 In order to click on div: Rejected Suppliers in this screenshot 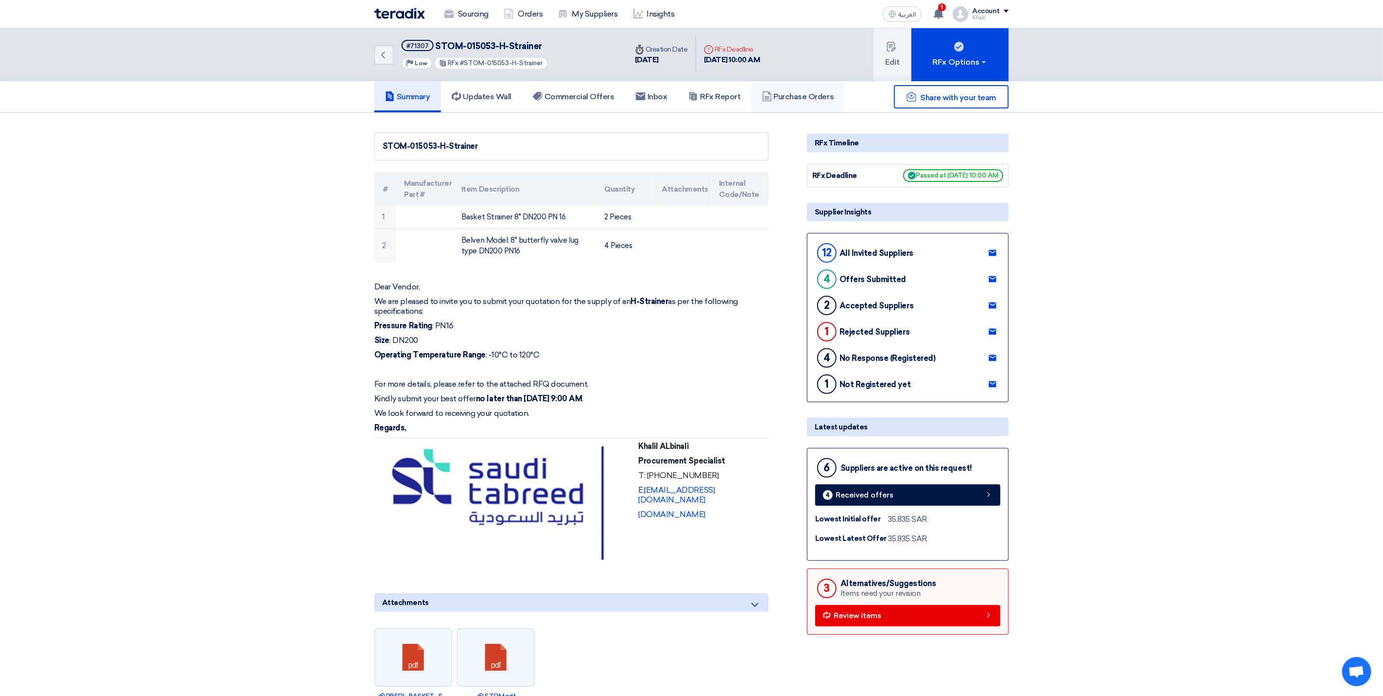, I will do `click(875, 332)`.